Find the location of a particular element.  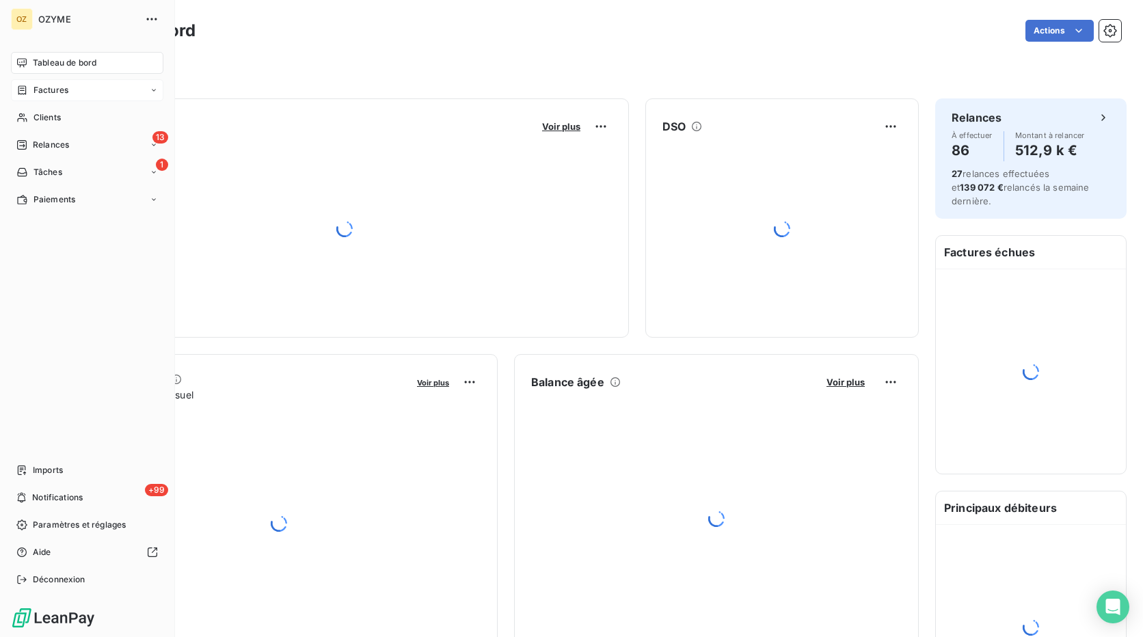

img: Logo LeanPay is located at coordinates (53, 618).